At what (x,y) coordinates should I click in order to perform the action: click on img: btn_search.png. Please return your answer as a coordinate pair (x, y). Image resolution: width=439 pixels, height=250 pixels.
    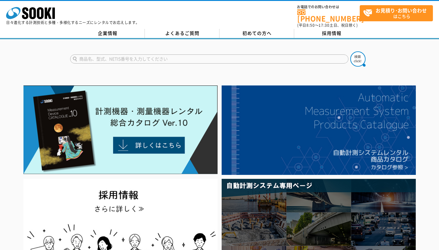
    Looking at the image, I should click on (358, 59).